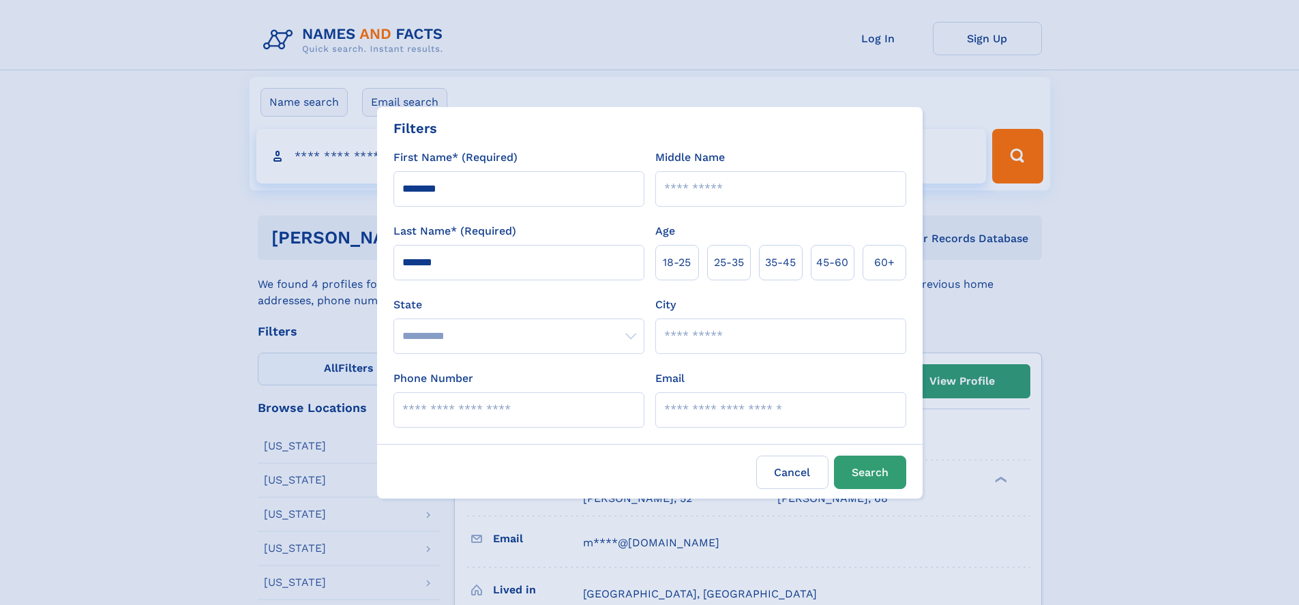  Describe the element at coordinates (665, 231) in the screenshot. I see `label: Age` at that location.